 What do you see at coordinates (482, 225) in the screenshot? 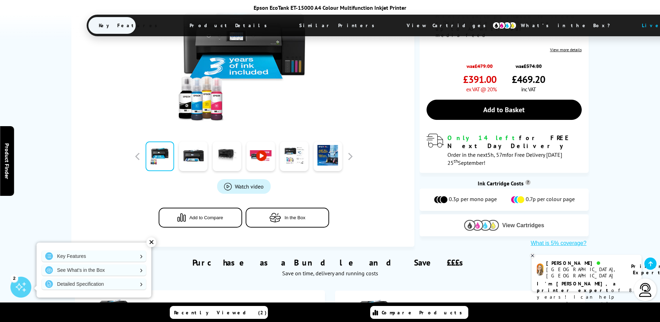
I see `img: Cartridges` at bounding box center [482, 225].